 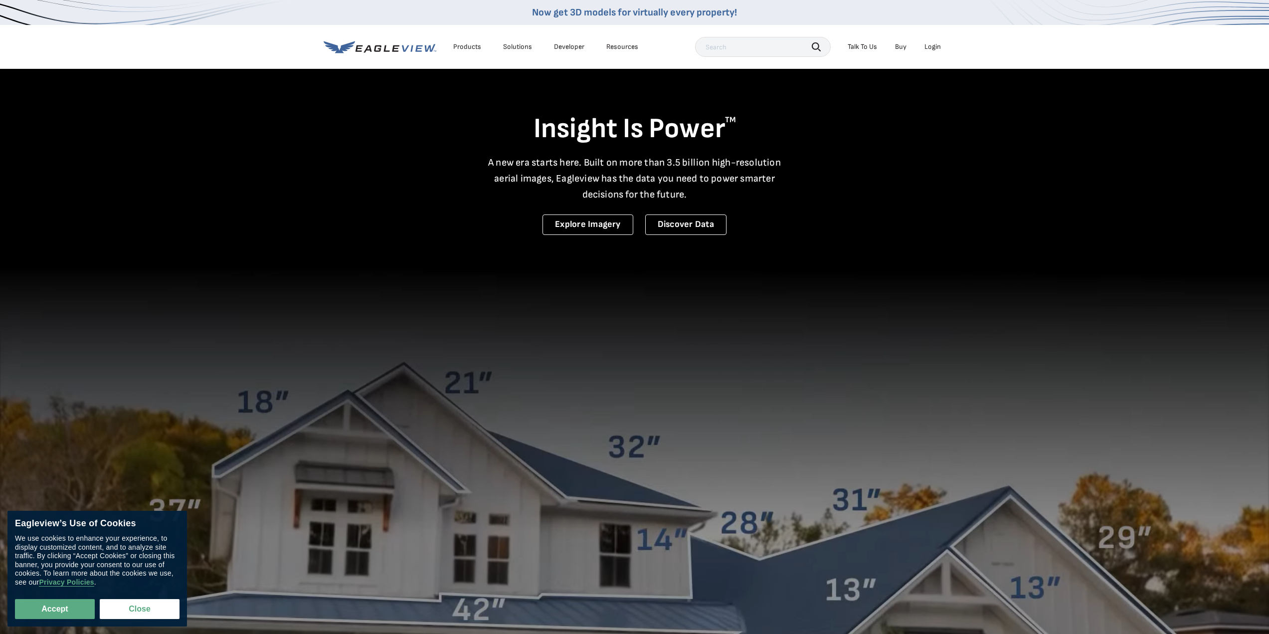 I want to click on div: Talk To Us, so click(x=862, y=47).